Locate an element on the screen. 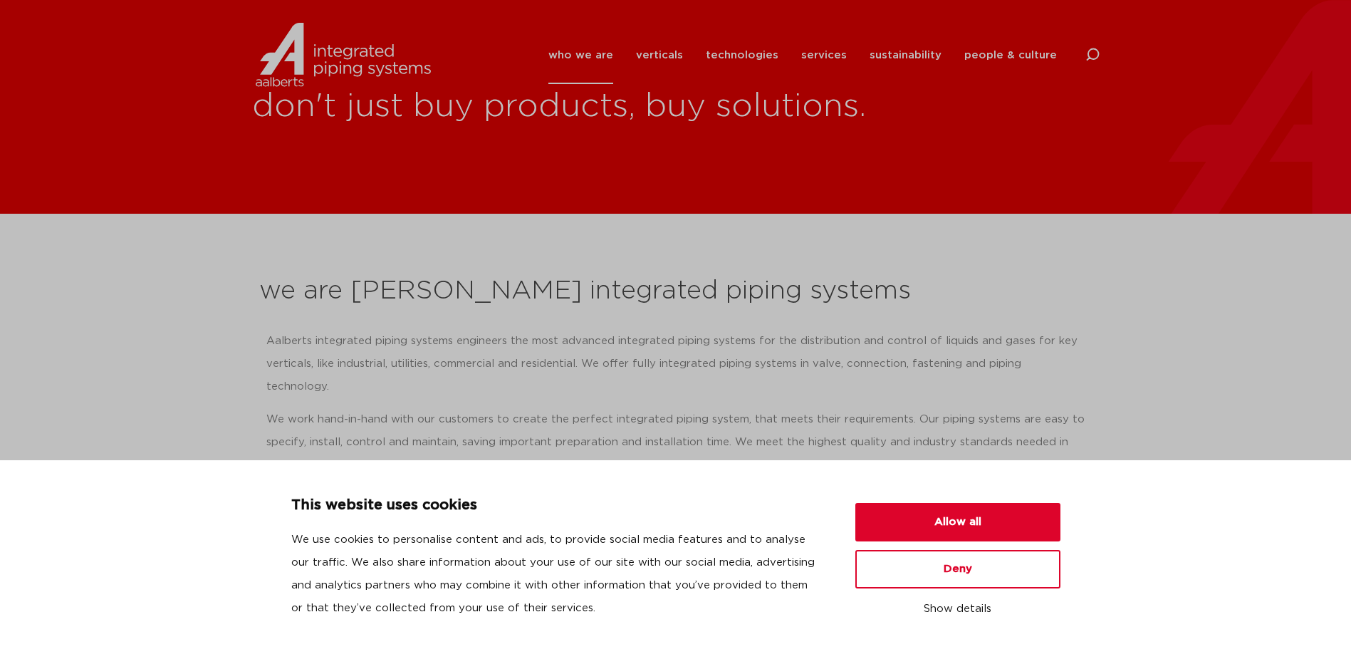 The height and width of the screenshot is (664, 1351). nav: Menu is located at coordinates (803, 55).